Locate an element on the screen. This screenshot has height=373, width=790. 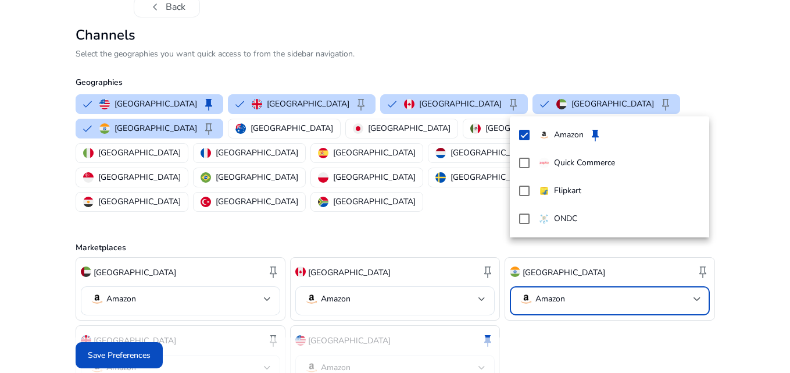
p: Amazon is located at coordinates (568, 135).